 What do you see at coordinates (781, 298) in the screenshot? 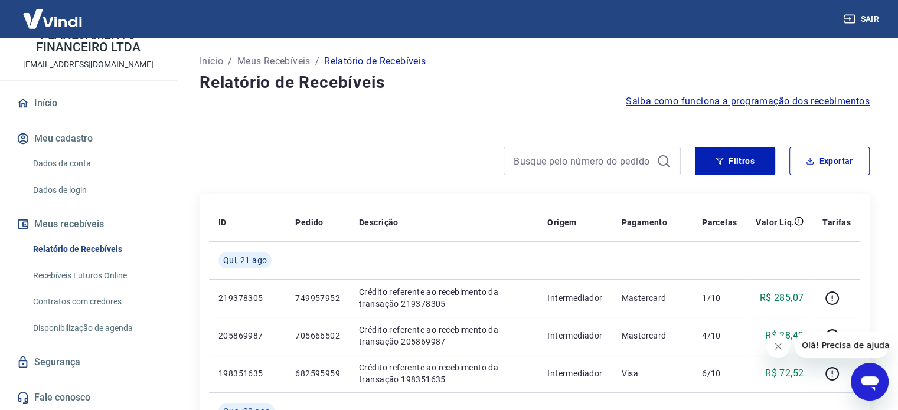
I see `p: R$ 285,07` at bounding box center [781, 298].